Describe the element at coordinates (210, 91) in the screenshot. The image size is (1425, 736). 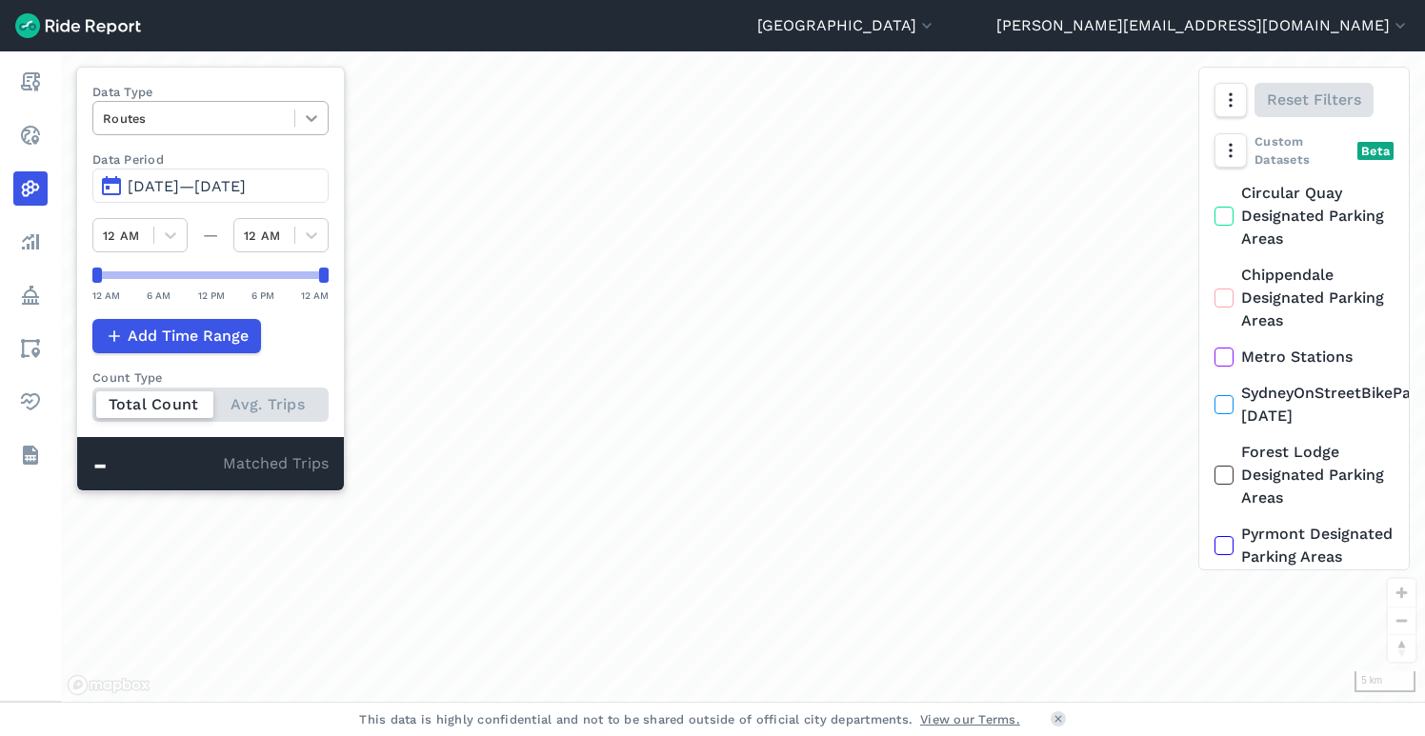
I see `label: Data Type` at that location.